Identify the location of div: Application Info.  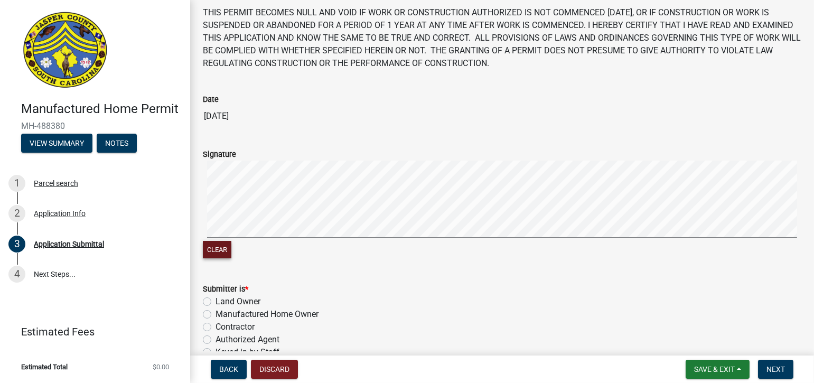
(60, 213).